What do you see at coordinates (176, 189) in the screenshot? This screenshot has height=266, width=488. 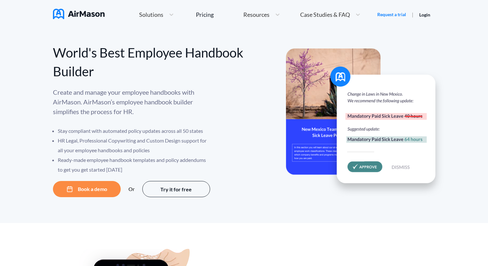 I see `button: Try it for free` at bounding box center [176, 189].